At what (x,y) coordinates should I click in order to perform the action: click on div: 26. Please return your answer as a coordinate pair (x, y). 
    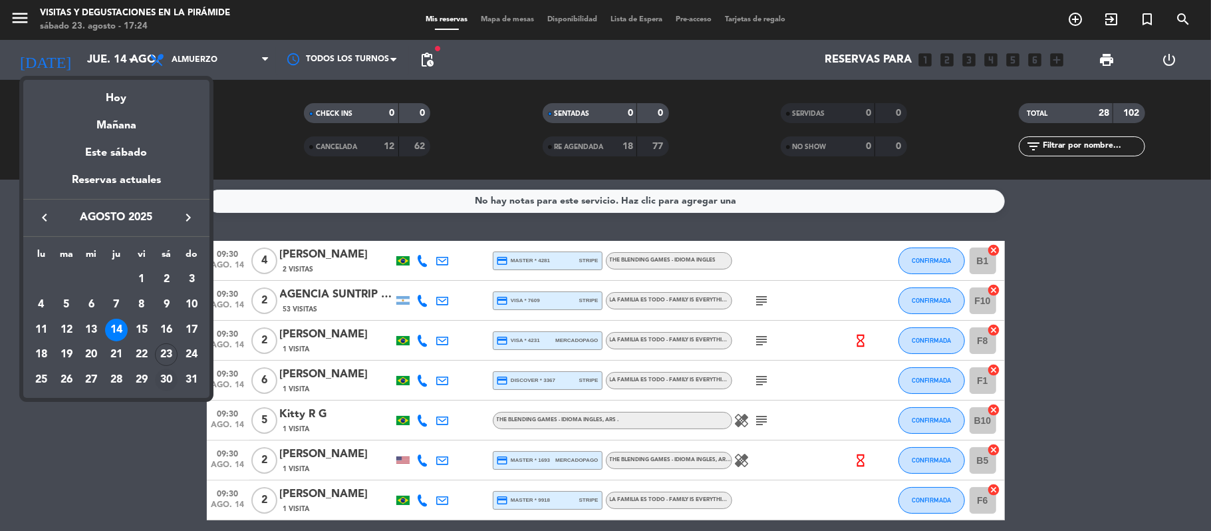
    Looking at the image, I should click on (66, 380).